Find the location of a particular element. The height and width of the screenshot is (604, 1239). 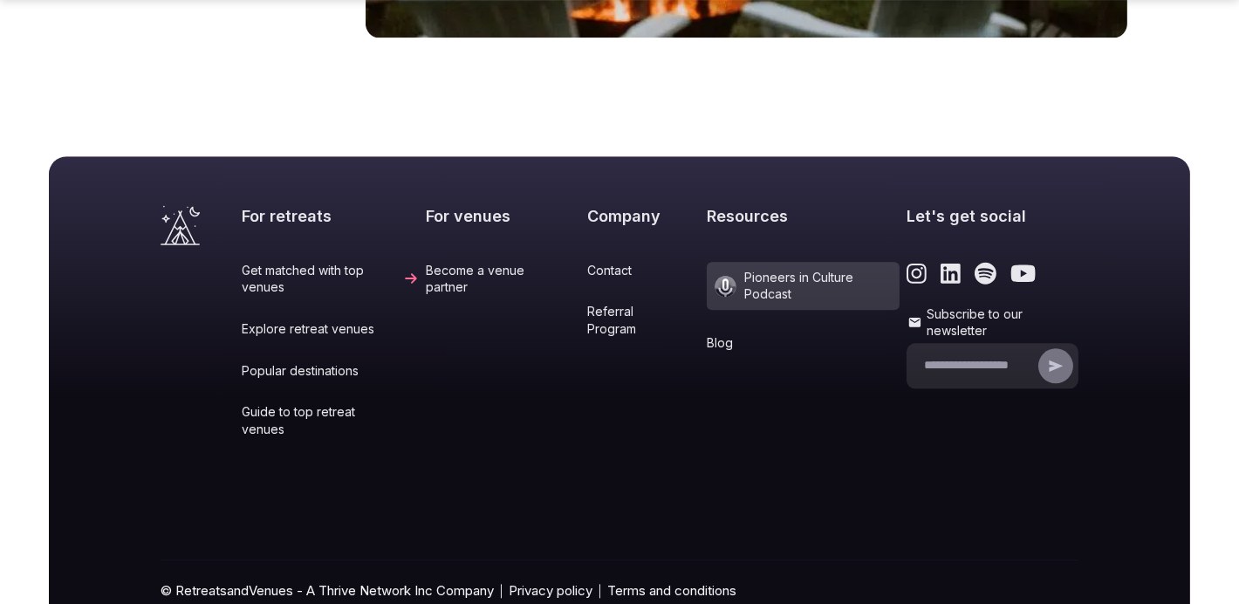

a: Popular destinations is located at coordinates (330, 371).